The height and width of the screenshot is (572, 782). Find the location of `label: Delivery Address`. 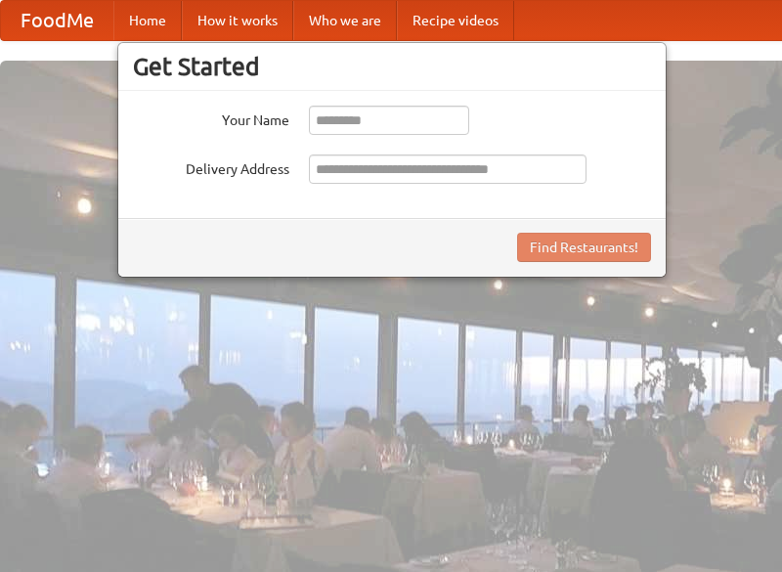

label: Delivery Address is located at coordinates (211, 166).